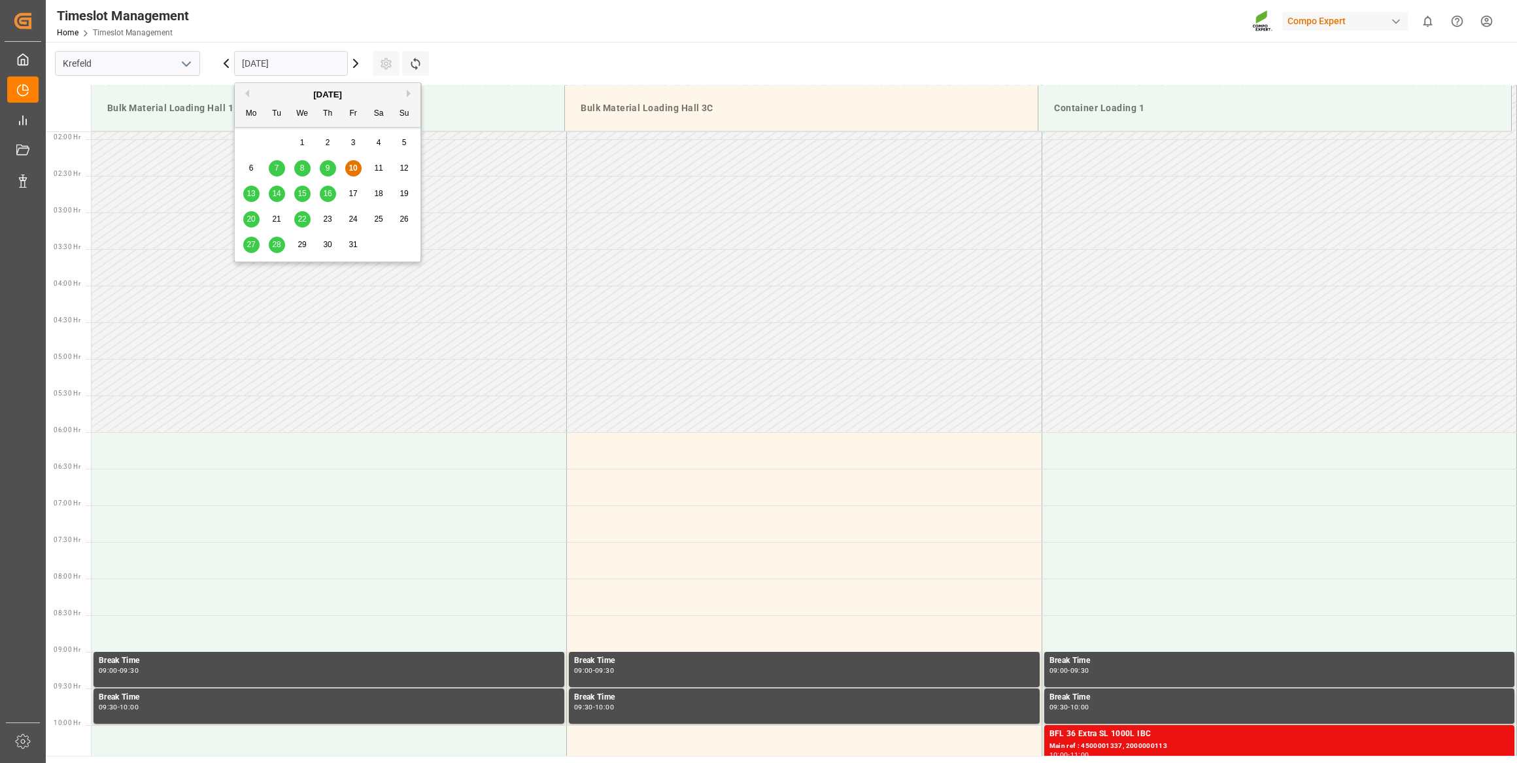 The width and height of the screenshot is (1517, 763). Describe the element at coordinates (379, 194) in the screenshot. I see `div: Choose Saturday, October 18th, 2025` at that location.